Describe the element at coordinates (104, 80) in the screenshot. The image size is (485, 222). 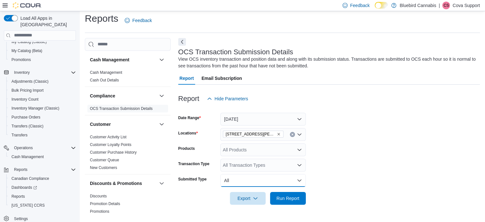
I see `a: Cash Out Details` at that location.